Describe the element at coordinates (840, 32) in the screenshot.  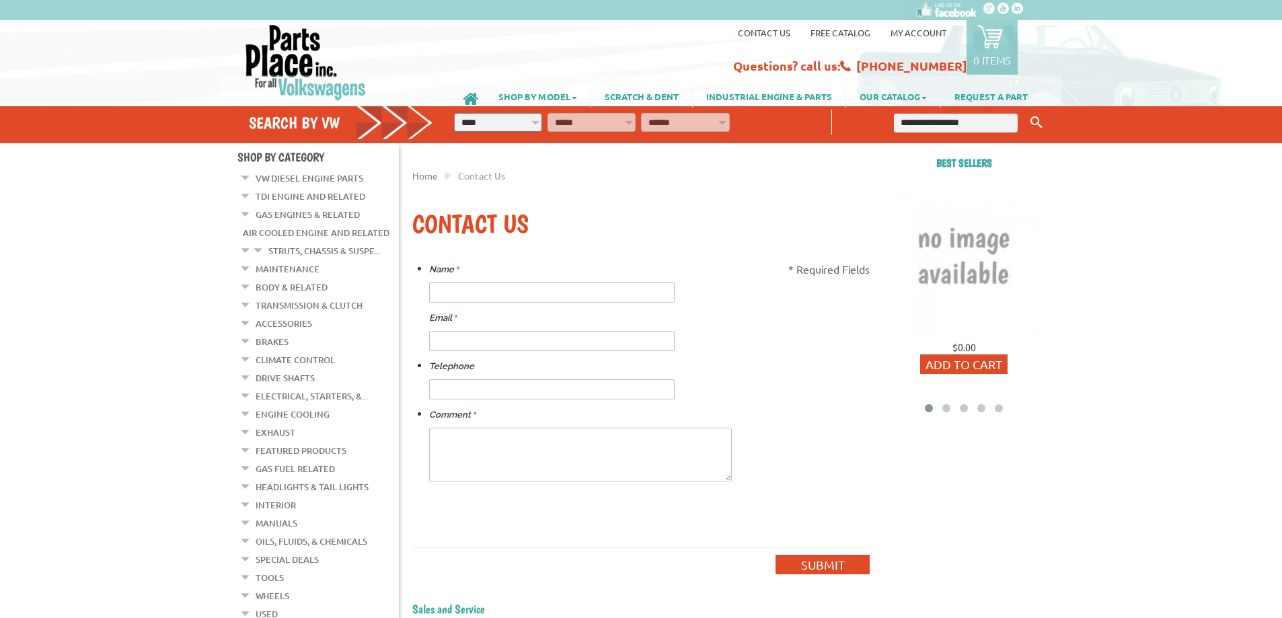
I see `a: Free Catalog` at that location.